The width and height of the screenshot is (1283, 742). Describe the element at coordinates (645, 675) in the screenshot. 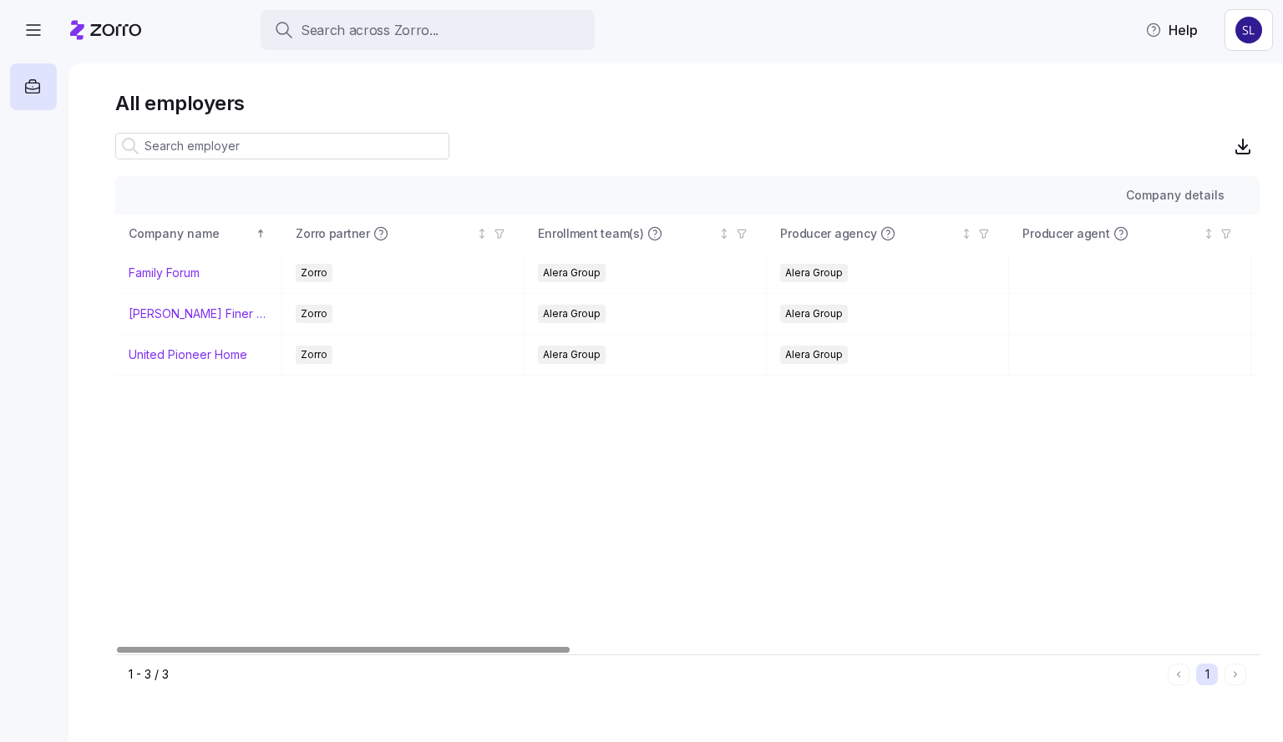

I see `div: 1 - 3 / 3` at that location.